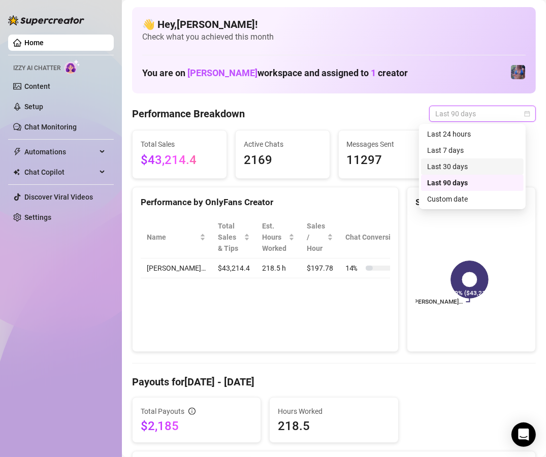 This screenshot has width=546, height=457. What do you see at coordinates (188, 114) in the screenshot?
I see `h4: Performance Breakdown` at bounding box center [188, 114].